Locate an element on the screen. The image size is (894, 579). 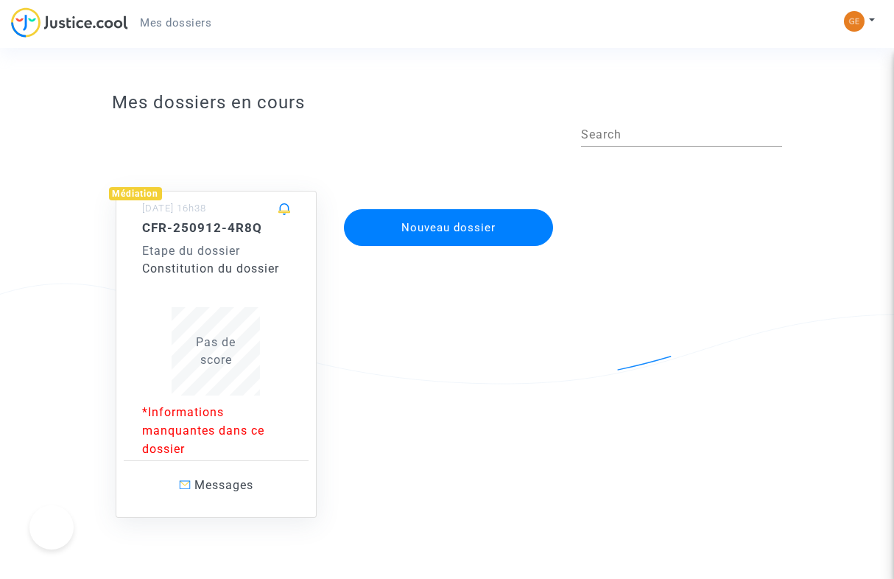
img: jc-logo.svg is located at coordinates (69, 22).